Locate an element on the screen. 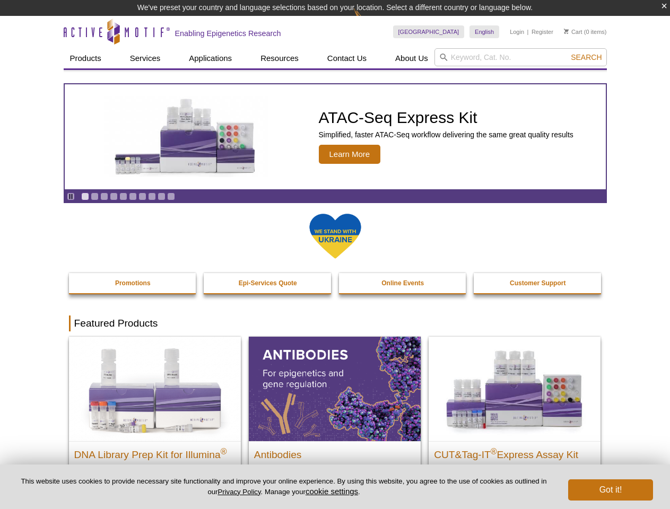  img: ATAC-Seq Express Kit is located at coordinates (186, 137).